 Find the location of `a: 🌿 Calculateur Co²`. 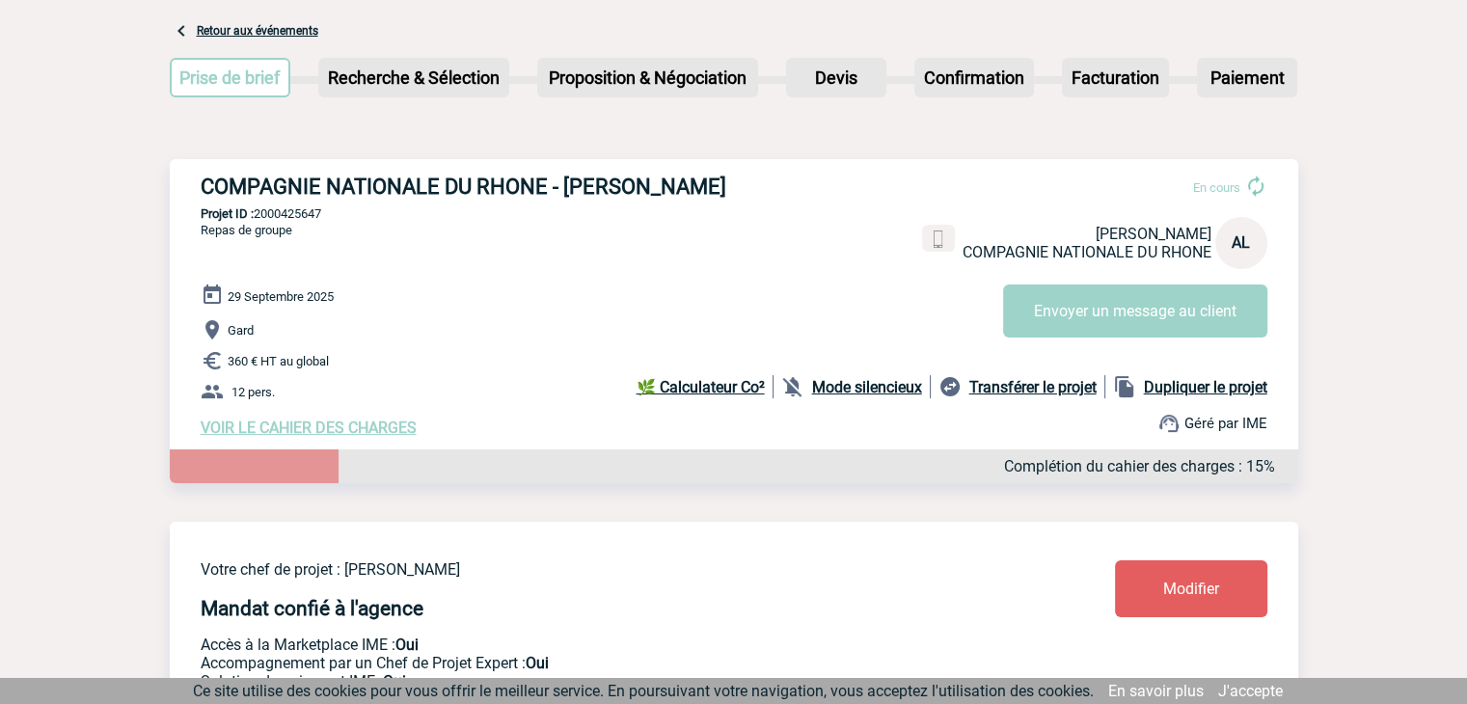

a: 🌿 Calculateur Co² is located at coordinates (705, 387).